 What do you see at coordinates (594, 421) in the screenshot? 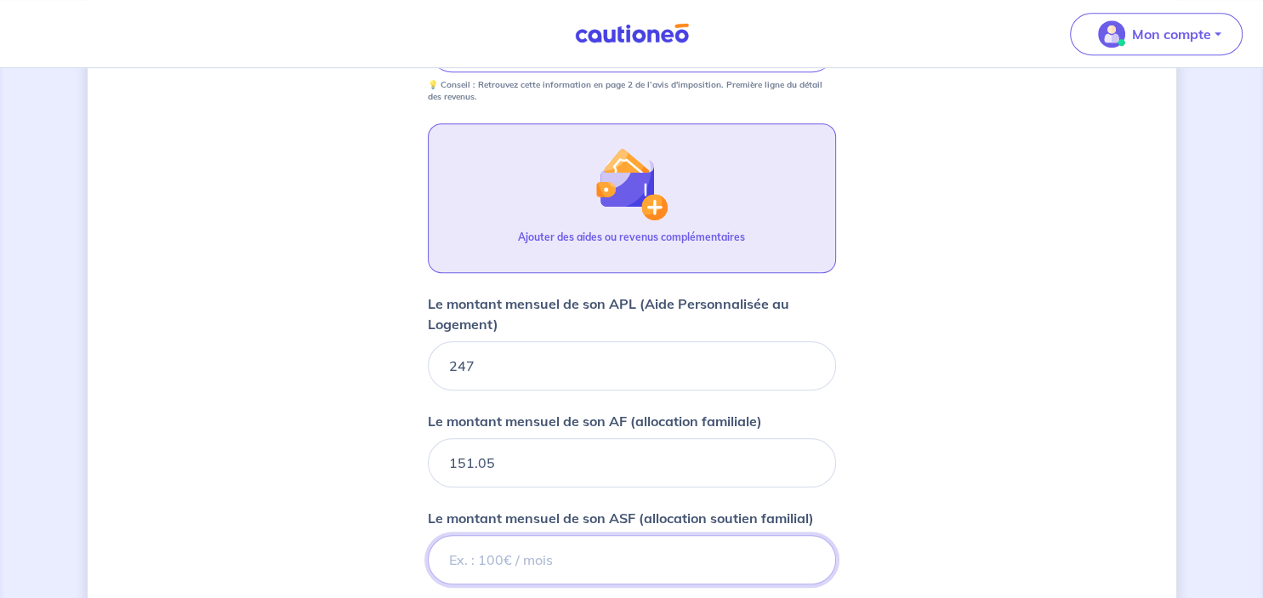
I see `p: Le montant mensuel de son AF (allocation familiale)` at bounding box center [594, 421].